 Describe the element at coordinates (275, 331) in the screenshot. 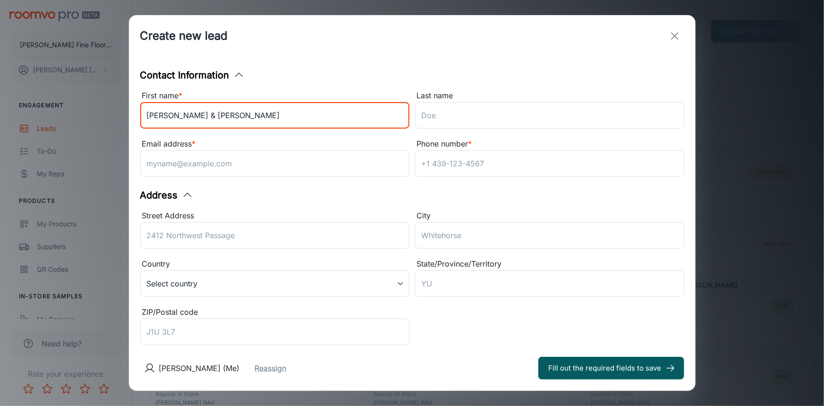

I see `input: J1U 3L7` at that location.